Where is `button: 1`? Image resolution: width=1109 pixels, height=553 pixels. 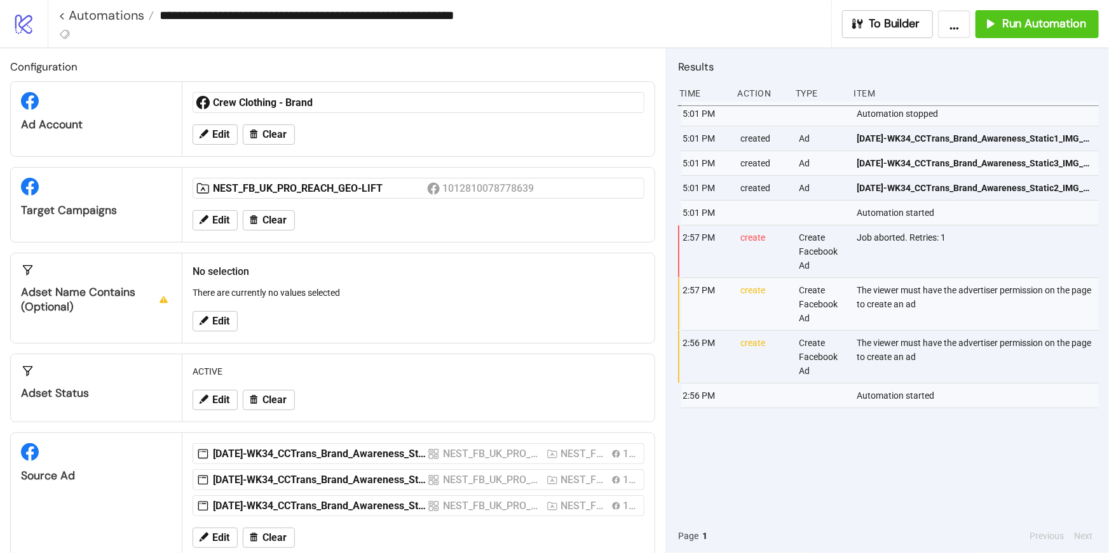 button: 1 is located at coordinates (705, 536).